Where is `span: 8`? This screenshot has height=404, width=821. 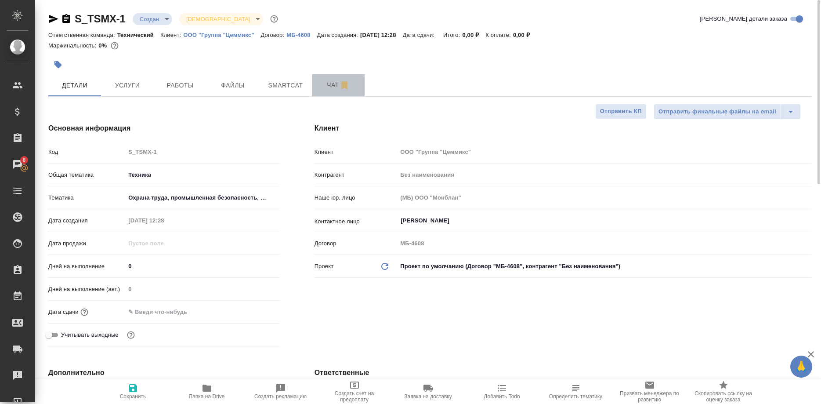
span: 8 is located at coordinates (24, 160).